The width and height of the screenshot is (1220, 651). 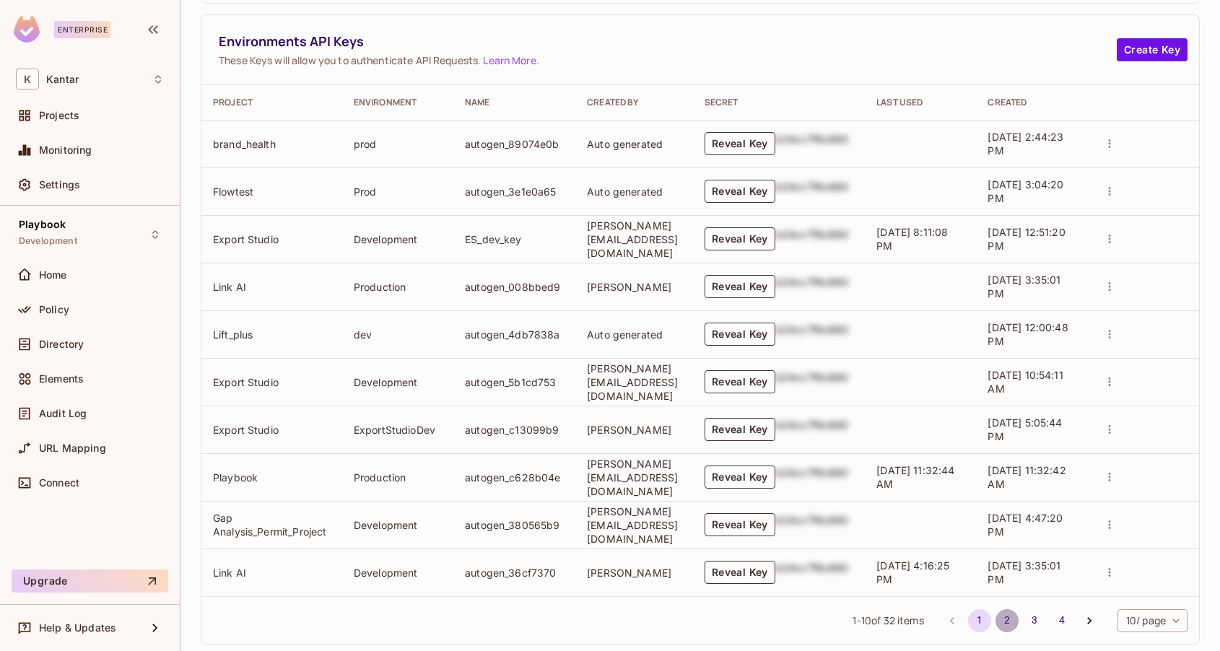 I want to click on td: autogen_3e1e0a65, so click(x=514, y=191).